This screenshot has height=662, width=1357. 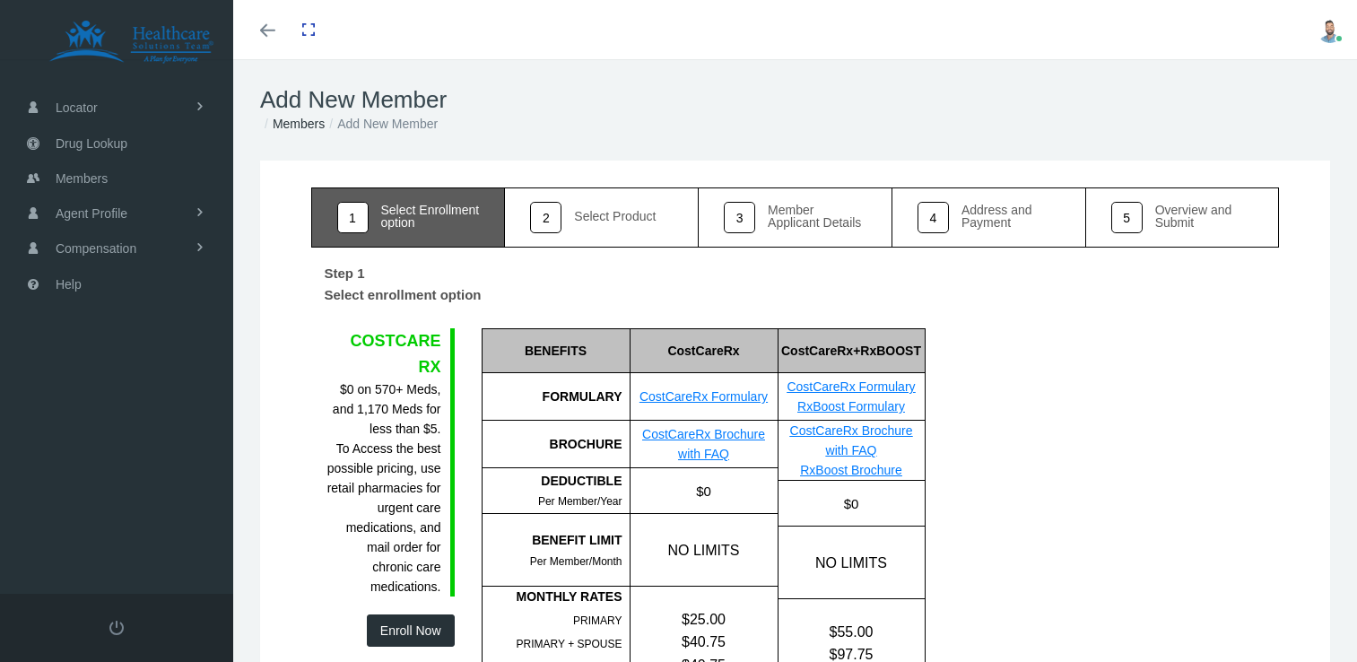 I want to click on div: 2, so click(x=545, y=217).